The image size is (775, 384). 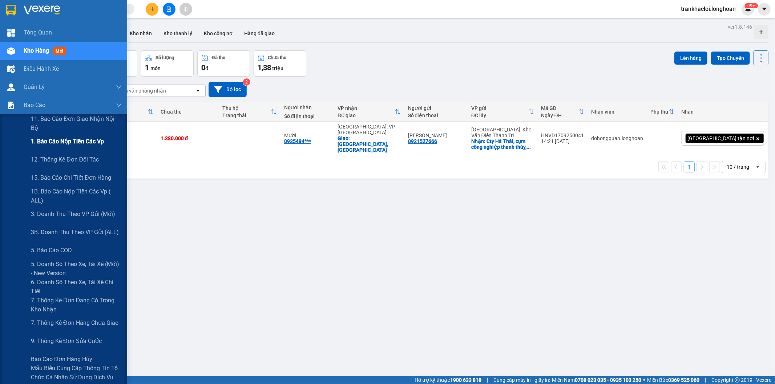 I want to click on div: Thu hộ, so click(x=247, y=108).